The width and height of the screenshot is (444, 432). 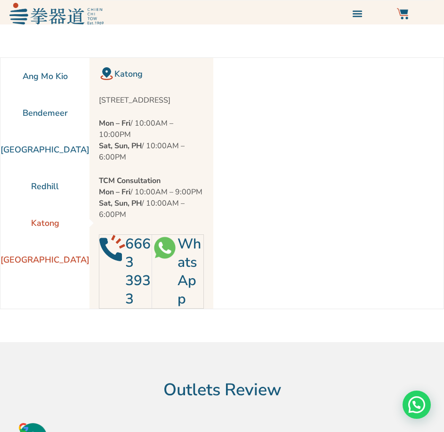 What do you see at coordinates (129, 186) in the screenshot?
I see `strong: TCM Consultation Mon – Fri` at bounding box center [129, 186].